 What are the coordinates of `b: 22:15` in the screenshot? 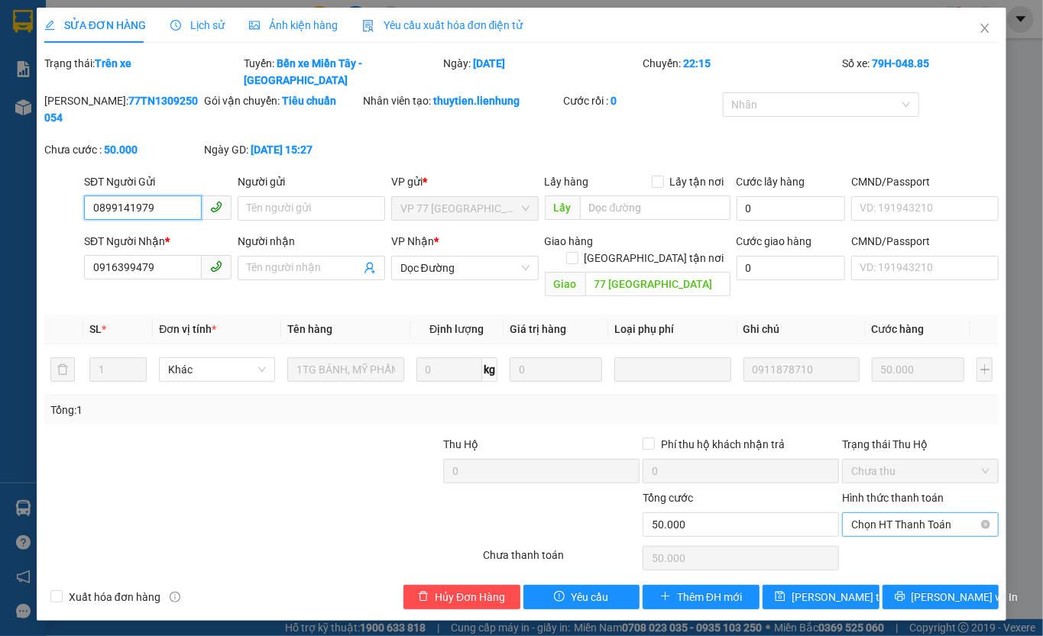 It's located at (697, 63).